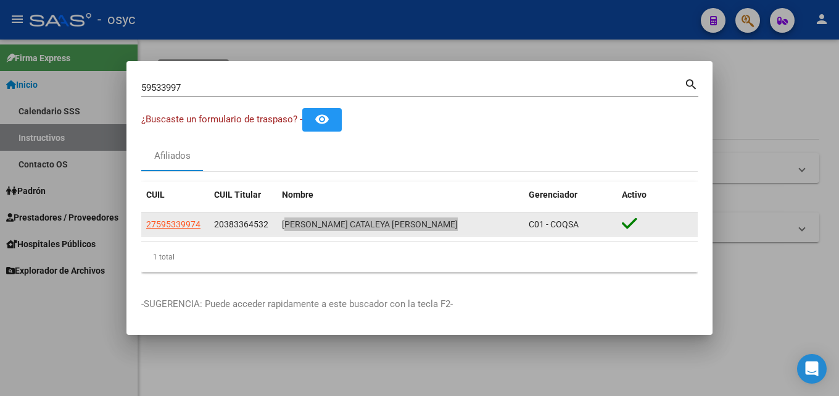 The height and width of the screenshot is (396, 839). Describe the element at coordinates (420, 257) in the screenshot. I see `div: 1 total` at that location.